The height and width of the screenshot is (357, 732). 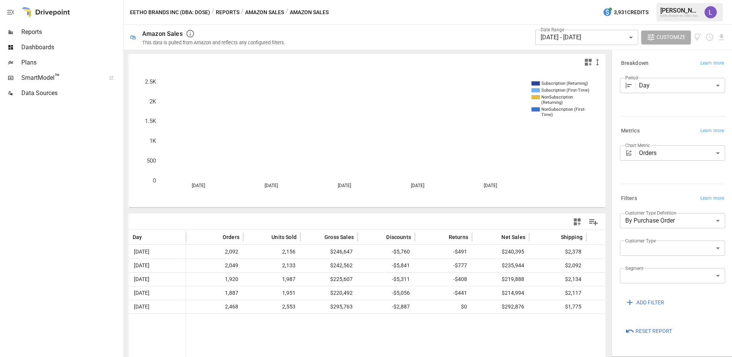 What do you see at coordinates (398, 237) in the screenshot?
I see `span: Discounts` at bounding box center [398, 237].